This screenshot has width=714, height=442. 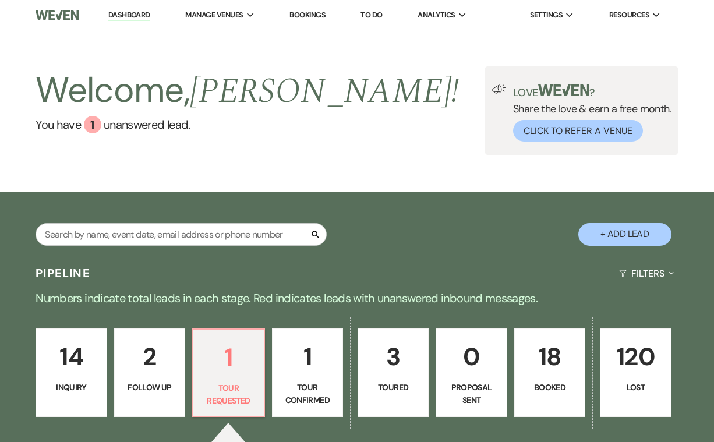 What do you see at coordinates (307, 394) in the screenshot?
I see `p: Tour Confirmed` at bounding box center [307, 394].